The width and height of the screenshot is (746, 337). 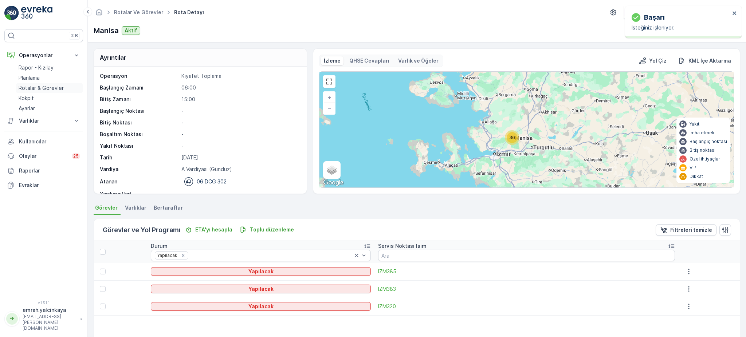 What do you see at coordinates (29, 78) in the screenshot?
I see `p: Planlama` at bounding box center [29, 78].